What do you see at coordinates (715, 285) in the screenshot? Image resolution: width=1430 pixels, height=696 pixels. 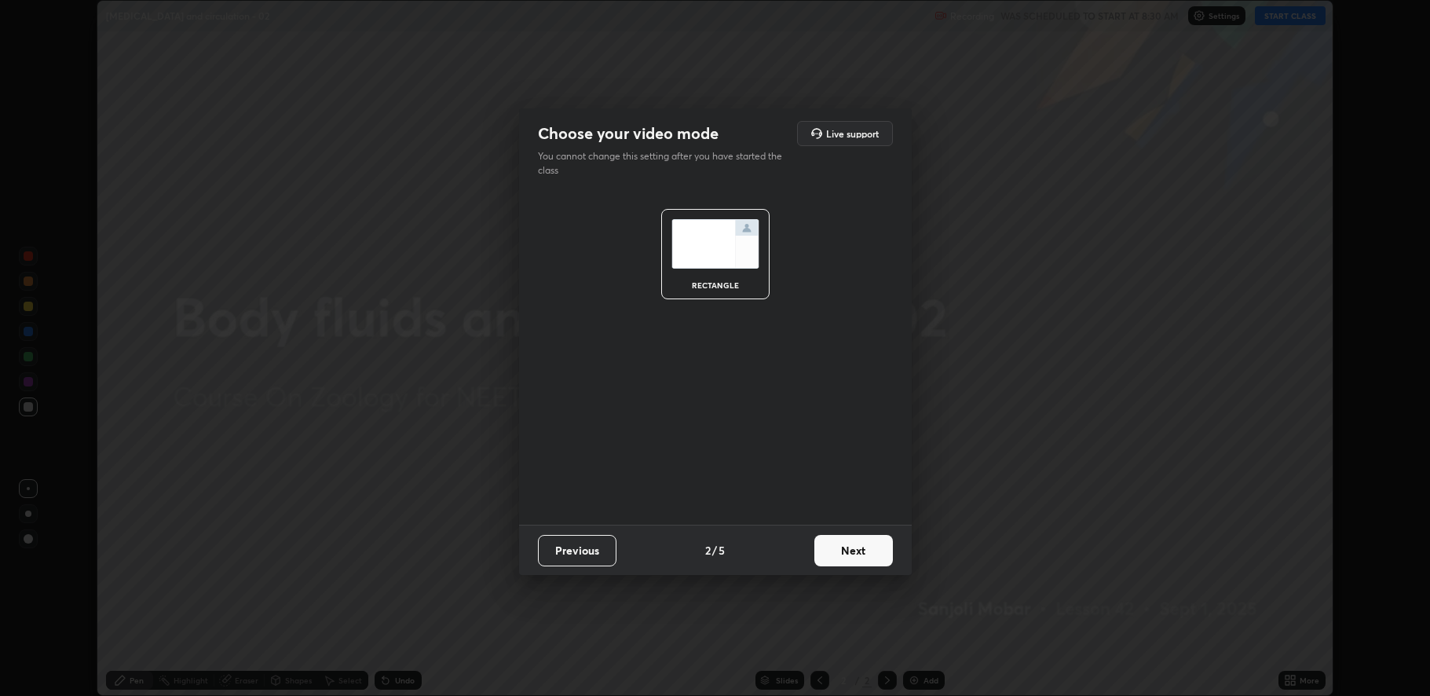 I see `div: rectangle` at bounding box center [715, 285].